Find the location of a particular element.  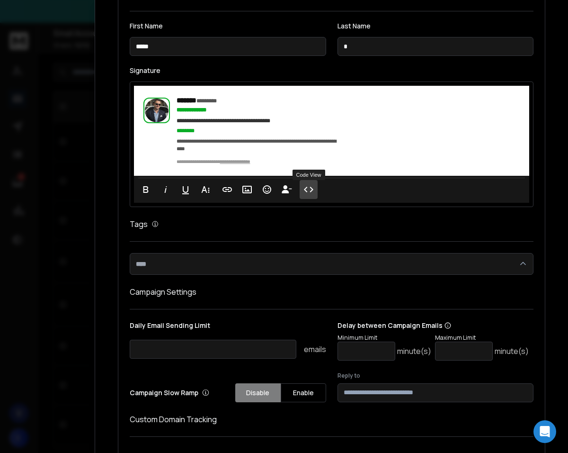

h1: Custom Domain Tracking is located at coordinates (331, 419).